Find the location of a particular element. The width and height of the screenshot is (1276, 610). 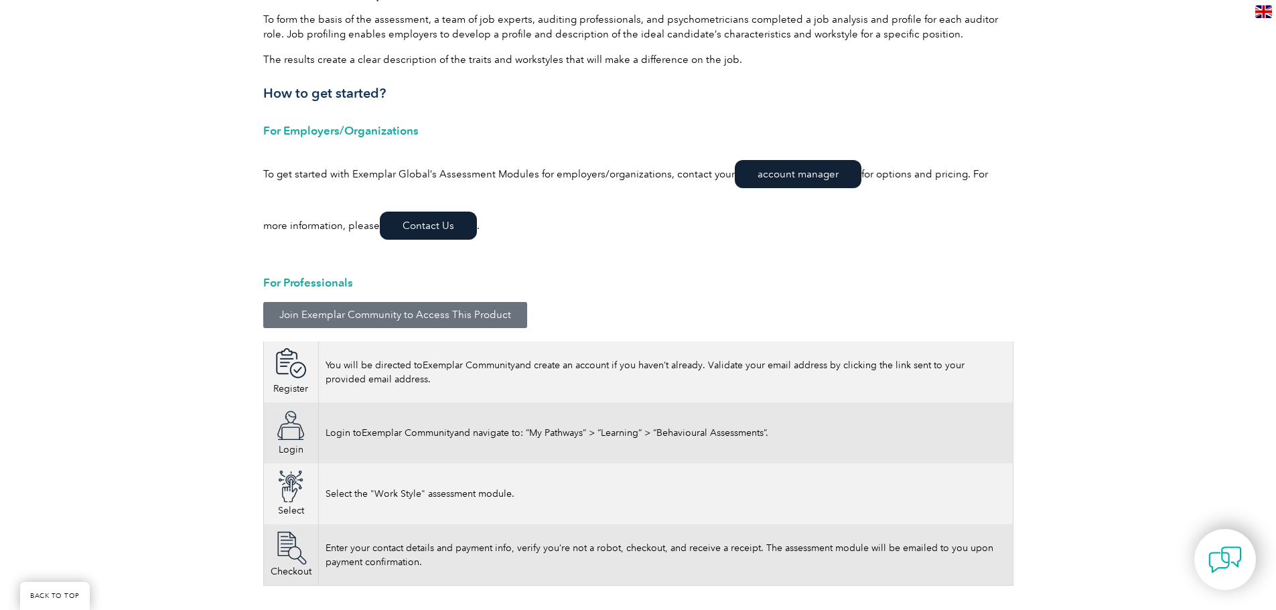

a: BACK TO TOP is located at coordinates (55, 596).